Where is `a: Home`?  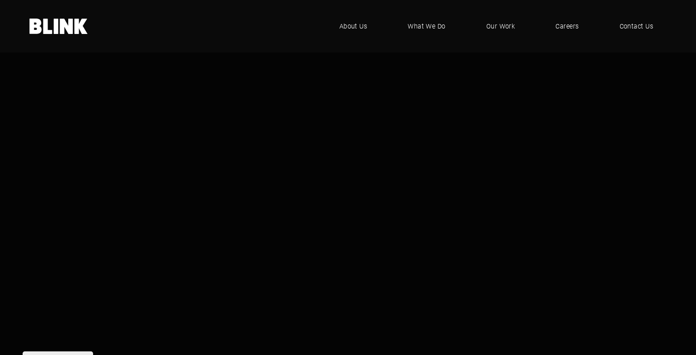 a: Home is located at coordinates (59, 26).